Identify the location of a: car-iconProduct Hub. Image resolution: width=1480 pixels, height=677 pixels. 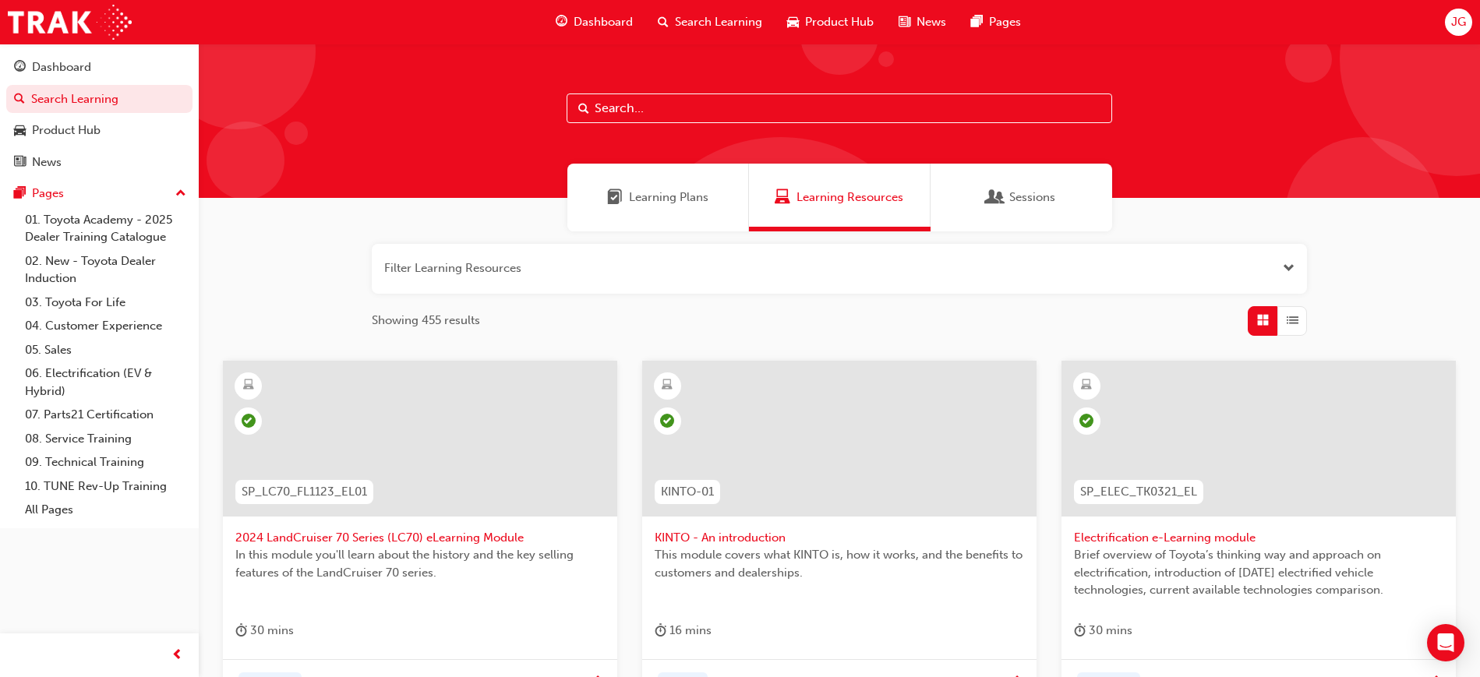
(830, 22).